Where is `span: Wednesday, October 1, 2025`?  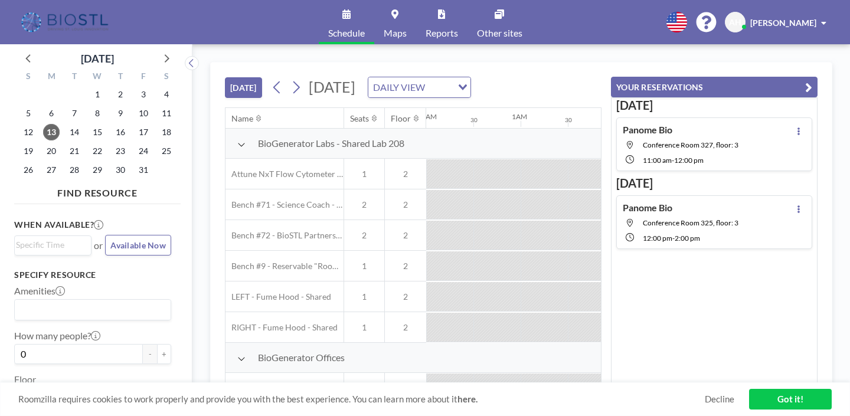 span: Wednesday, October 1, 2025 is located at coordinates (97, 94).